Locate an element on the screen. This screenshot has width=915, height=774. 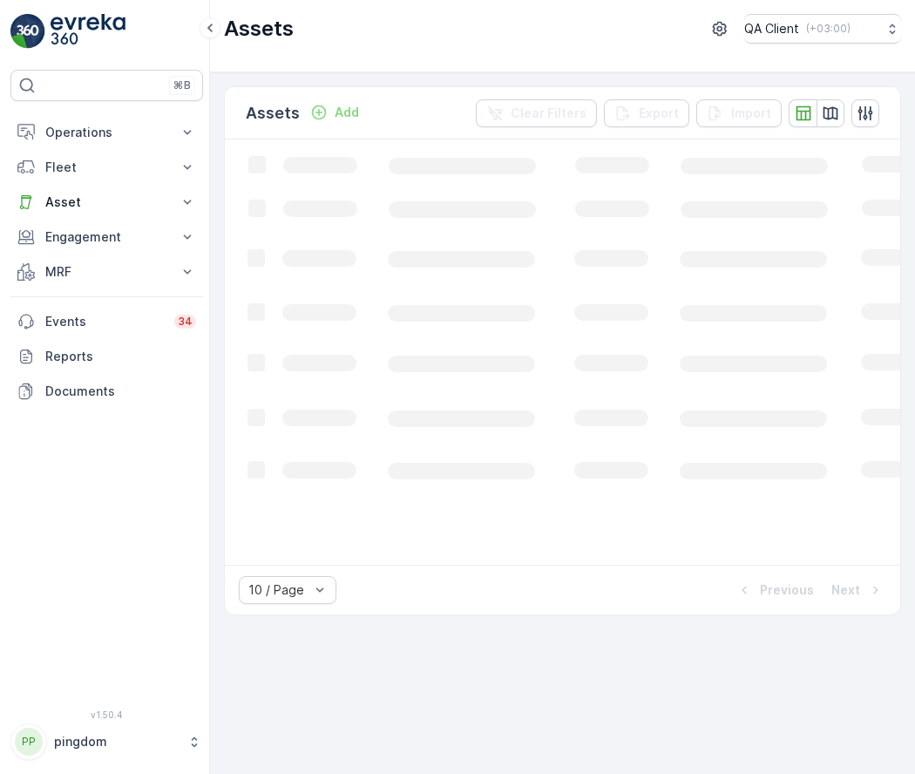
a: Documents is located at coordinates (106, 391).